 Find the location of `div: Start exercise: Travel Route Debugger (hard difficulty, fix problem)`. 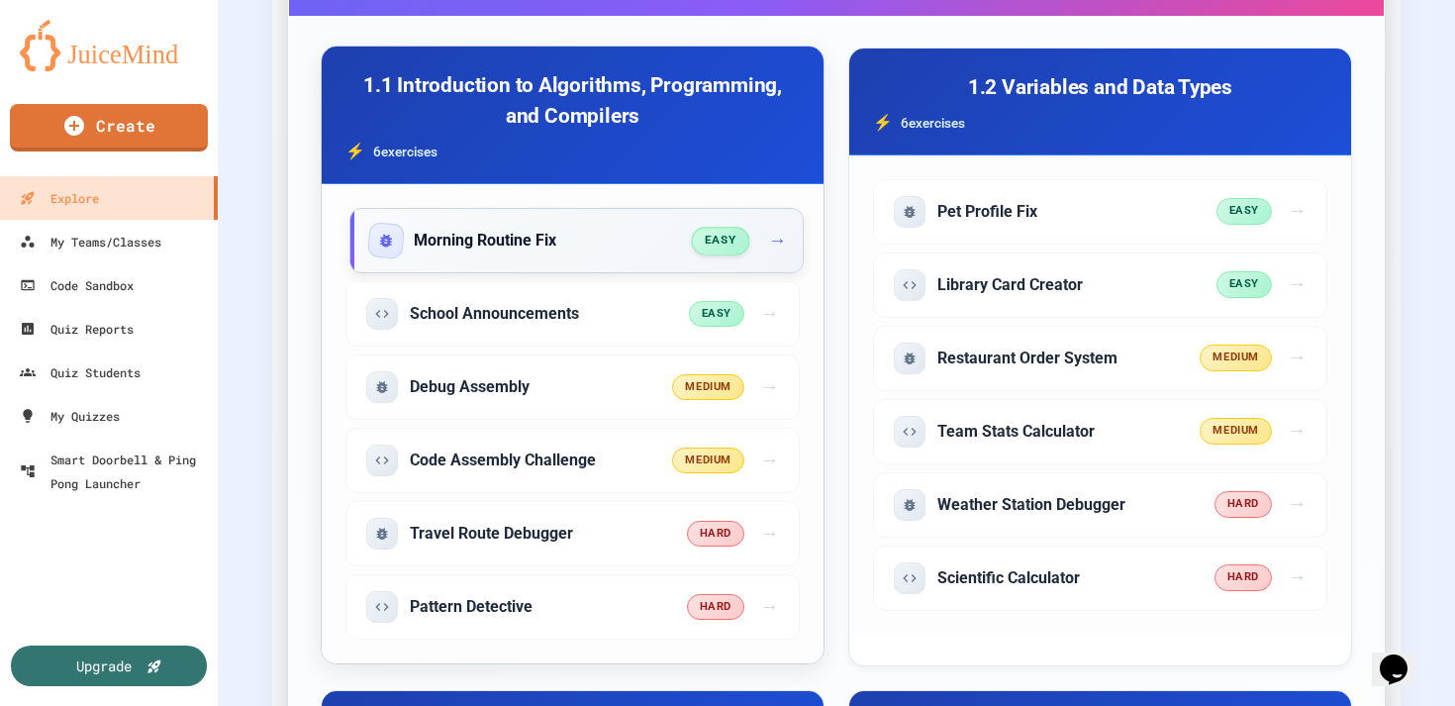

div: Start exercise: Travel Route Debugger (hard difficulty, fix problem) is located at coordinates (572, 533).